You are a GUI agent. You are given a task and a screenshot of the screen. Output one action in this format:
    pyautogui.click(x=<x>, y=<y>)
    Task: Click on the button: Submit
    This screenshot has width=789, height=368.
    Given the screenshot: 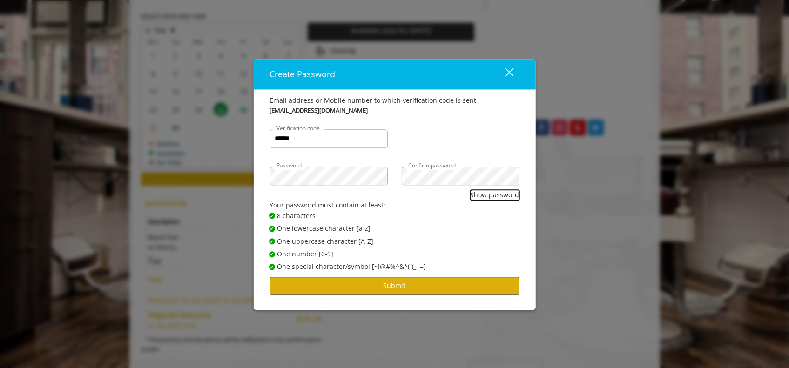 What is the action you would take?
    pyautogui.click(x=395, y=286)
    